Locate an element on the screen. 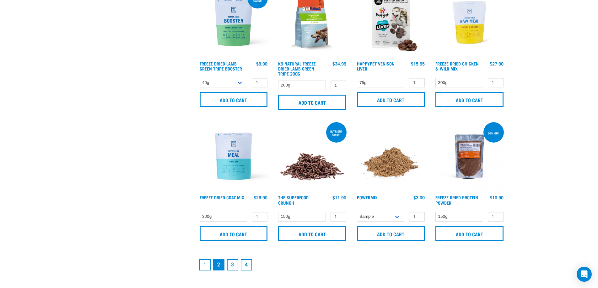 This screenshot has height=288, width=598. div: $27.90 is located at coordinates (496, 64).